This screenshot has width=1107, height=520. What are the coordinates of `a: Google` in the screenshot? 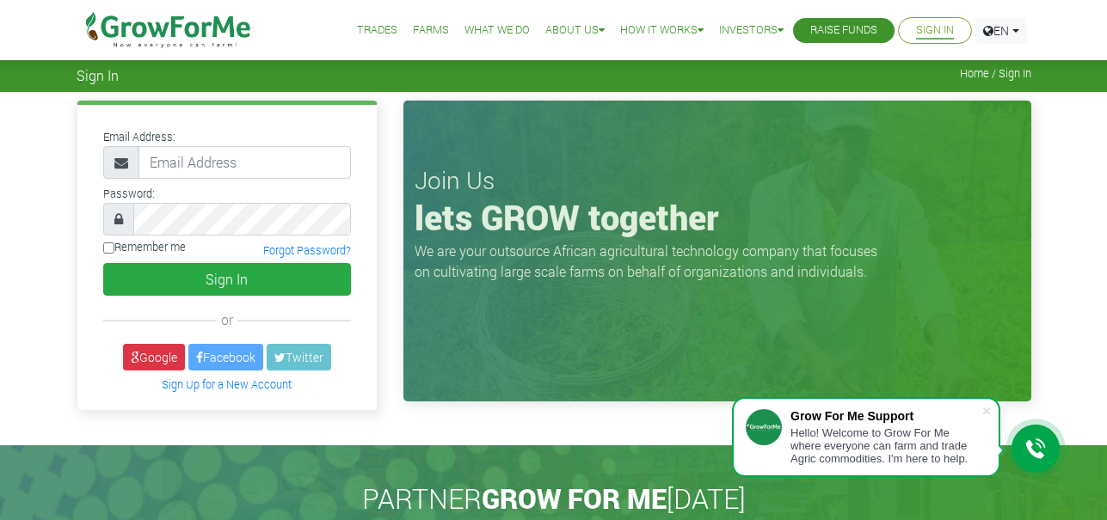 It's located at (154, 357).